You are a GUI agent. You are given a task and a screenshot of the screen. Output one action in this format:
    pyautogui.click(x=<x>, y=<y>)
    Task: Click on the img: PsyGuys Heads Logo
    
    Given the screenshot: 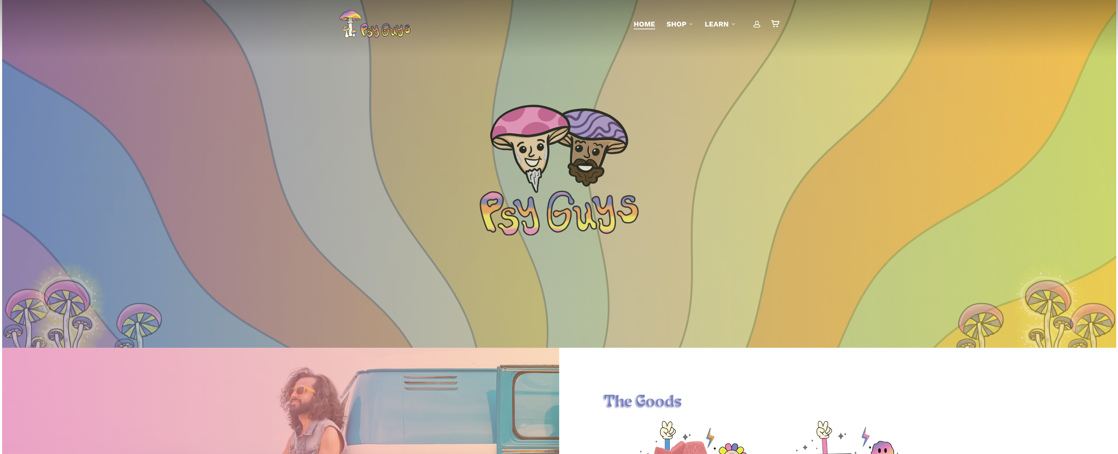 What is the action you would take?
    pyautogui.click(x=559, y=148)
    